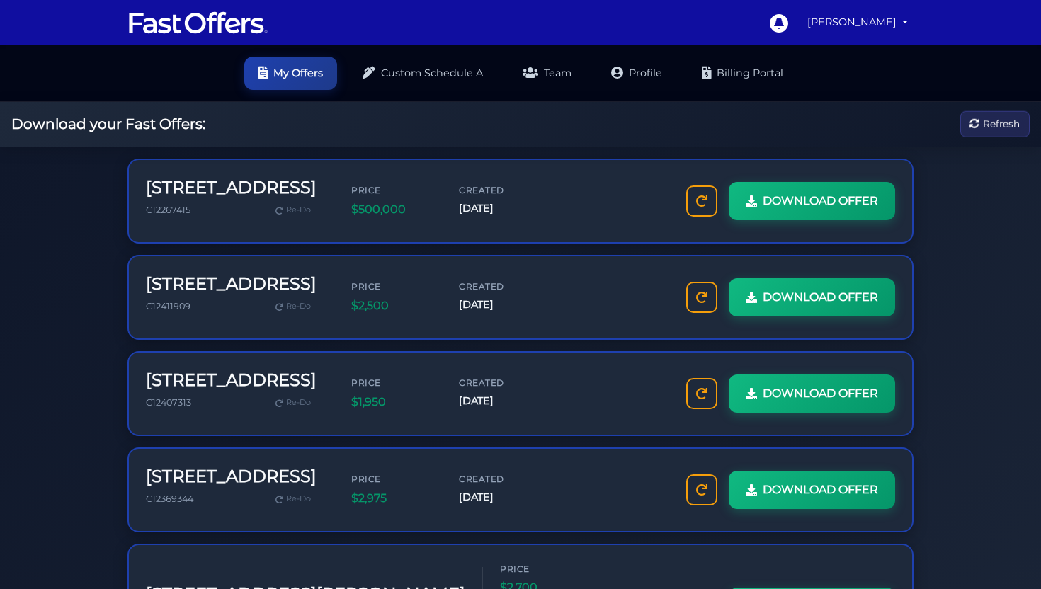  What do you see at coordinates (995, 124) in the screenshot?
I see `button: Refresh` at bounding box center [995, 124].